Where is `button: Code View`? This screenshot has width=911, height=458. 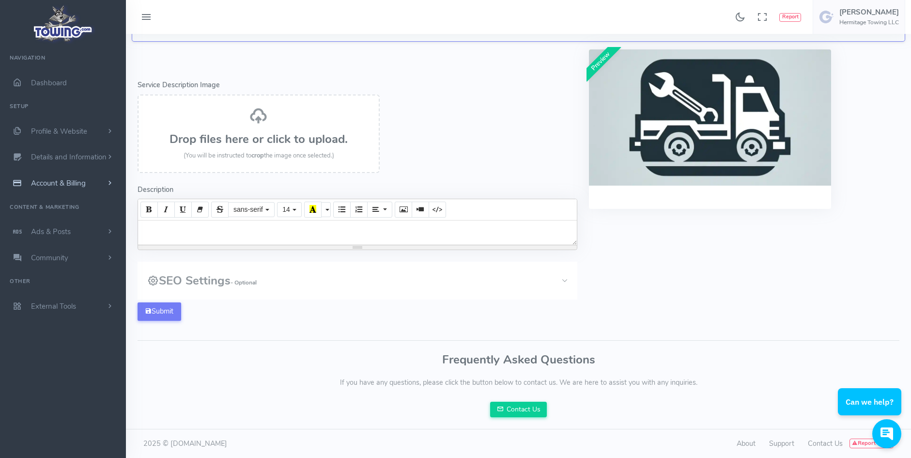 button: Code View is located at coordinates (437, 209).